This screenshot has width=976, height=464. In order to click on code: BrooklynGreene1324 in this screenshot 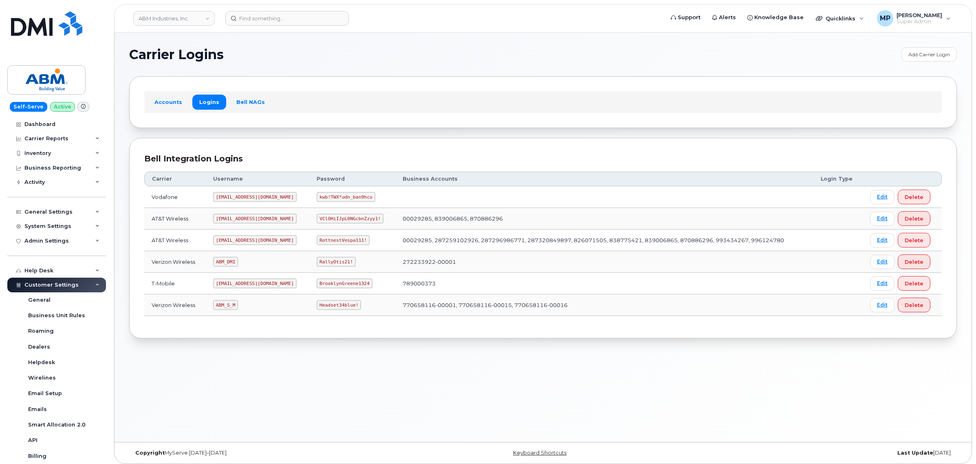, I will do `click(345, 283)`.